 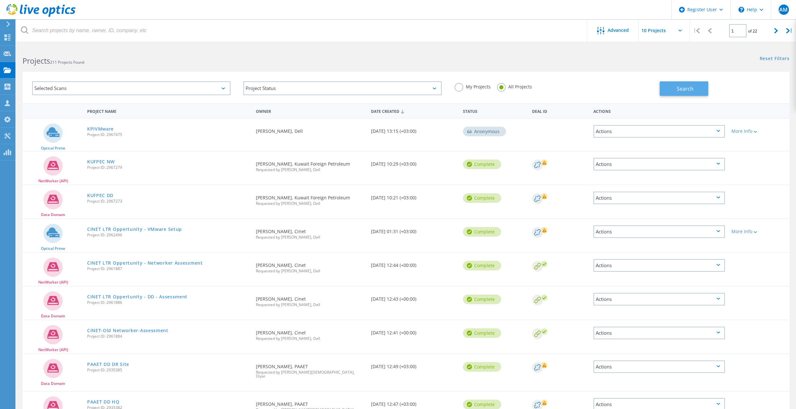 What do you see at coordinates (168, 336) in the screenshot?
I see `span: Project ID: 2961884` at bounding box center [168, 336].